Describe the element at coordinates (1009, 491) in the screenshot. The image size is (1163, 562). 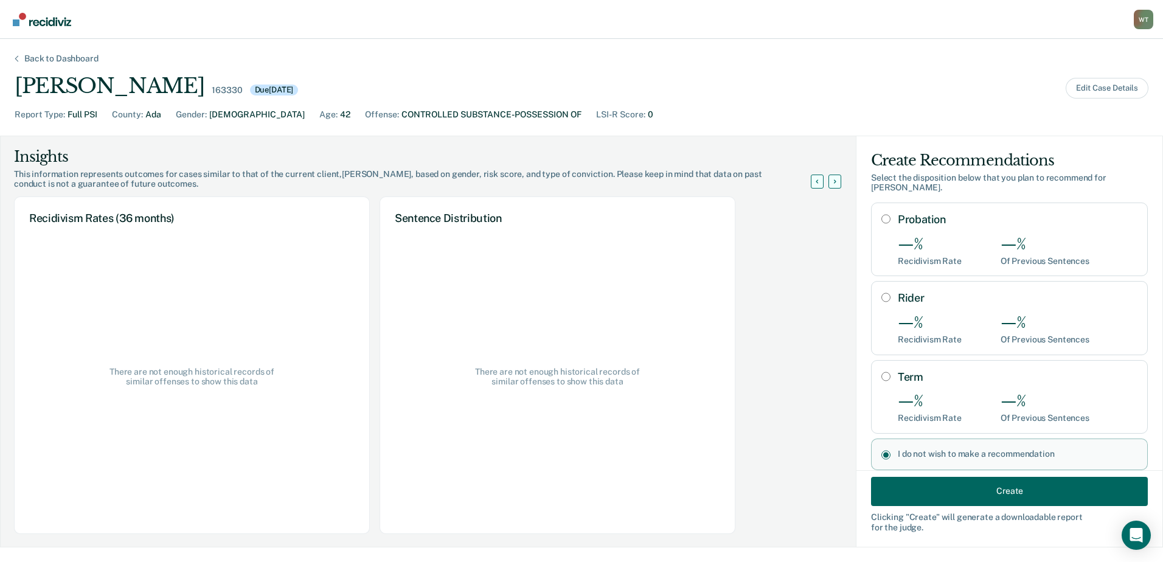
I see `button: Create` at that location.